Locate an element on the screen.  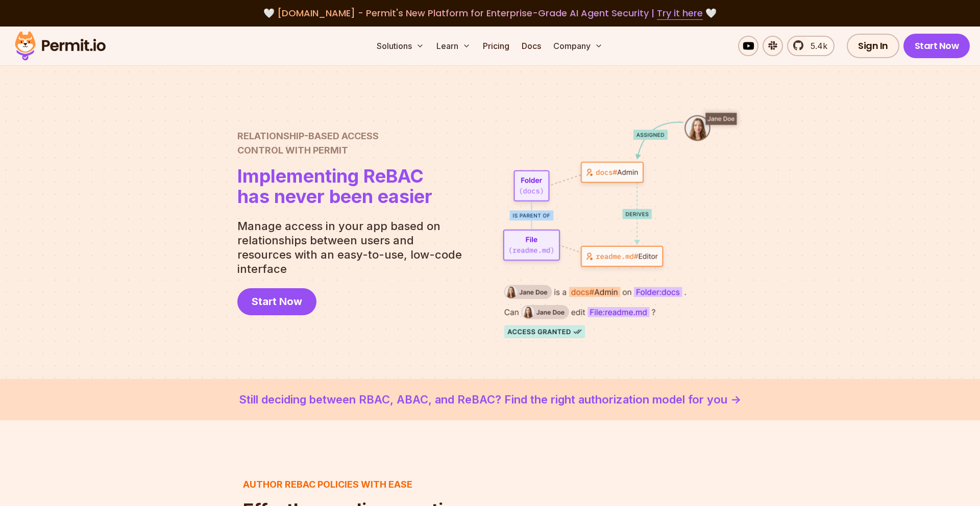
a: Pricing is located at coordinates (496, 46).